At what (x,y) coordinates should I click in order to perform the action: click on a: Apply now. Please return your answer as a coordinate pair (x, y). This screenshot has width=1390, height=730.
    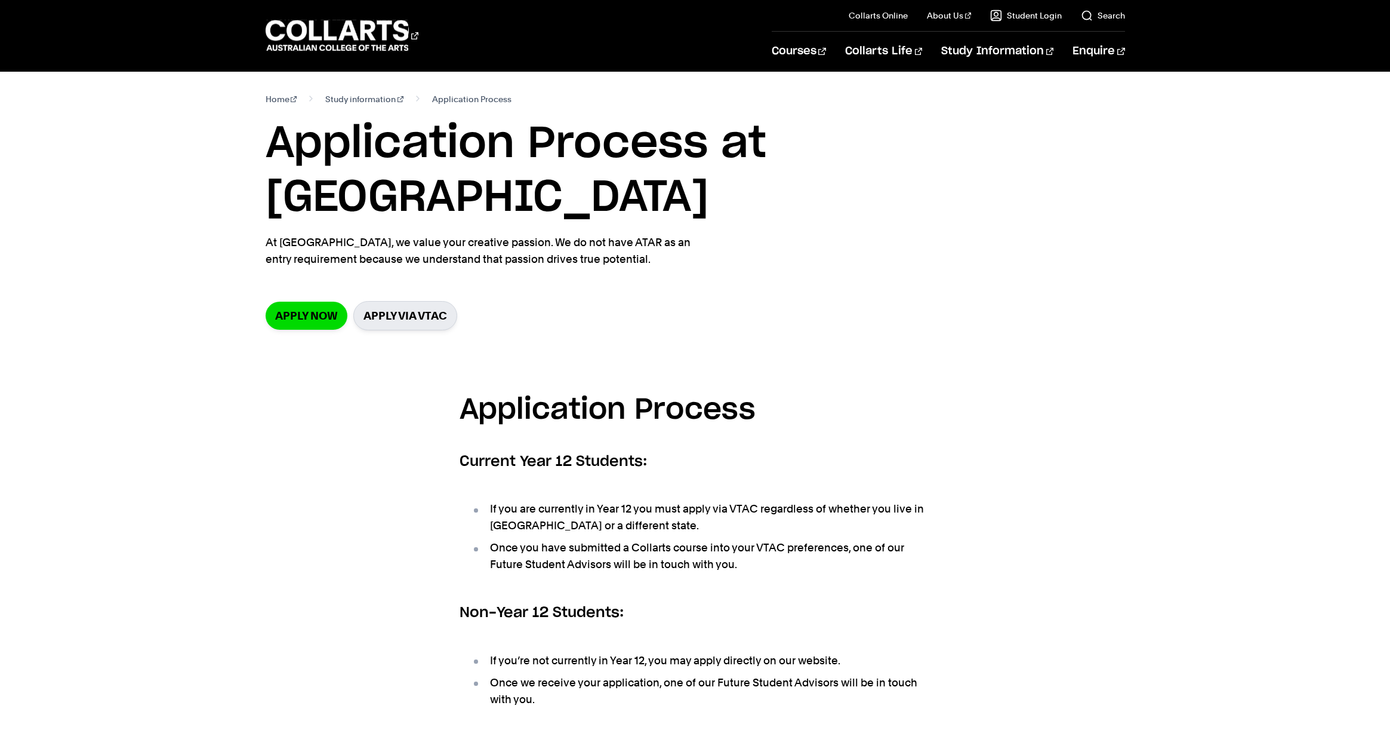
    Looking at the image, I should click on (306, 315).